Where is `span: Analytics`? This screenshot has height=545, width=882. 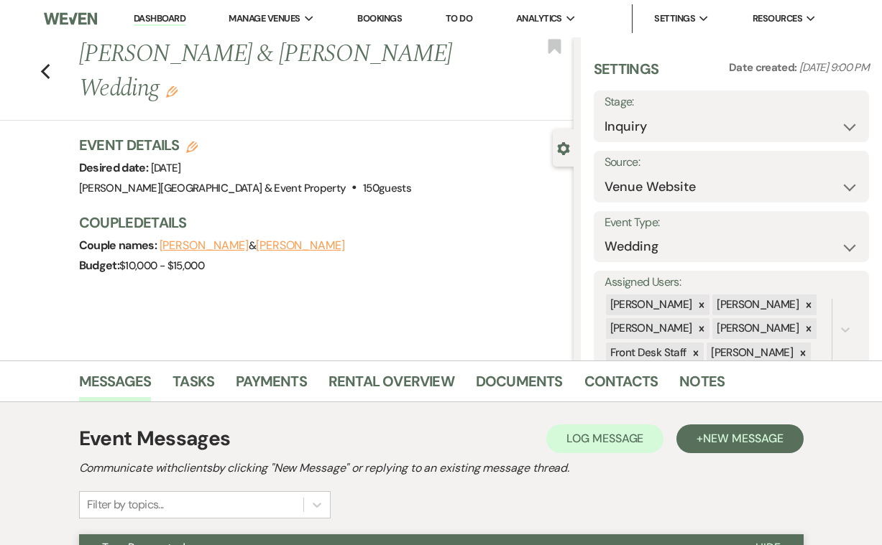 span: Analytics is located at coordinates (539, 19).